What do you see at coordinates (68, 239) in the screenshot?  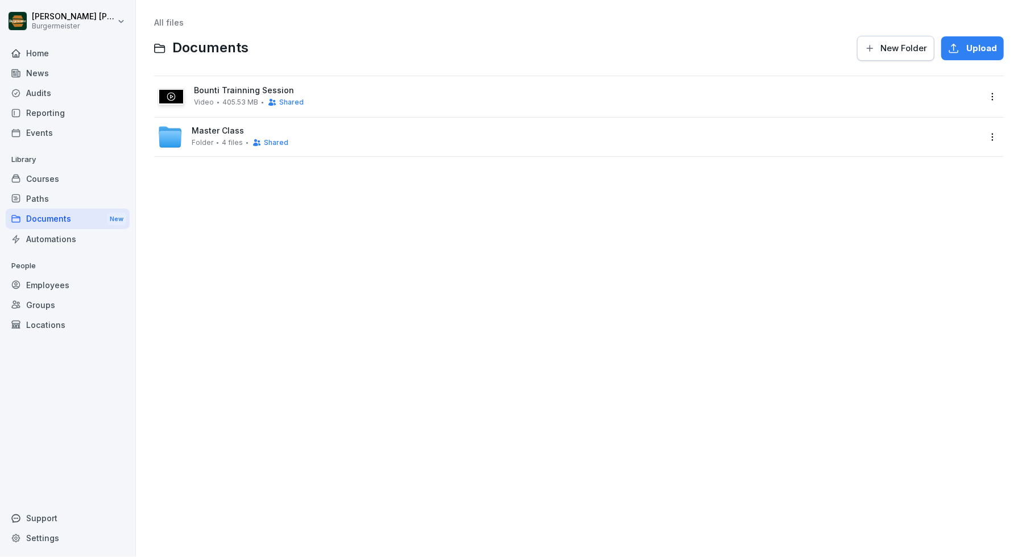 I see `div: Automations` at bounding box center [68, 239].